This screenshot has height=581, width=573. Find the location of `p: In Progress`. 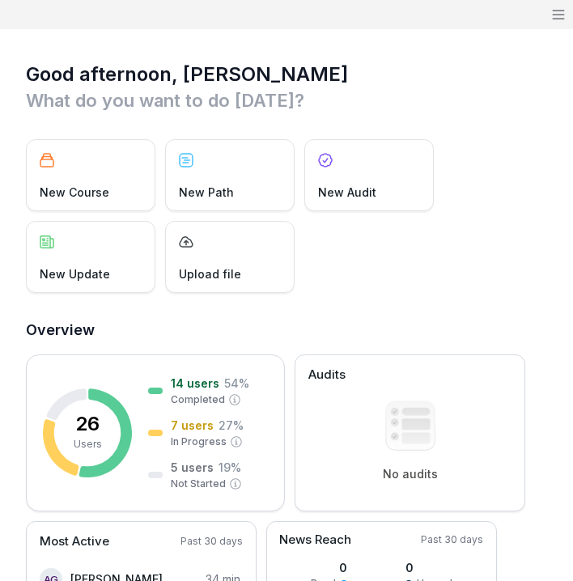

p: In Progress is located at coordinates (198, 442).